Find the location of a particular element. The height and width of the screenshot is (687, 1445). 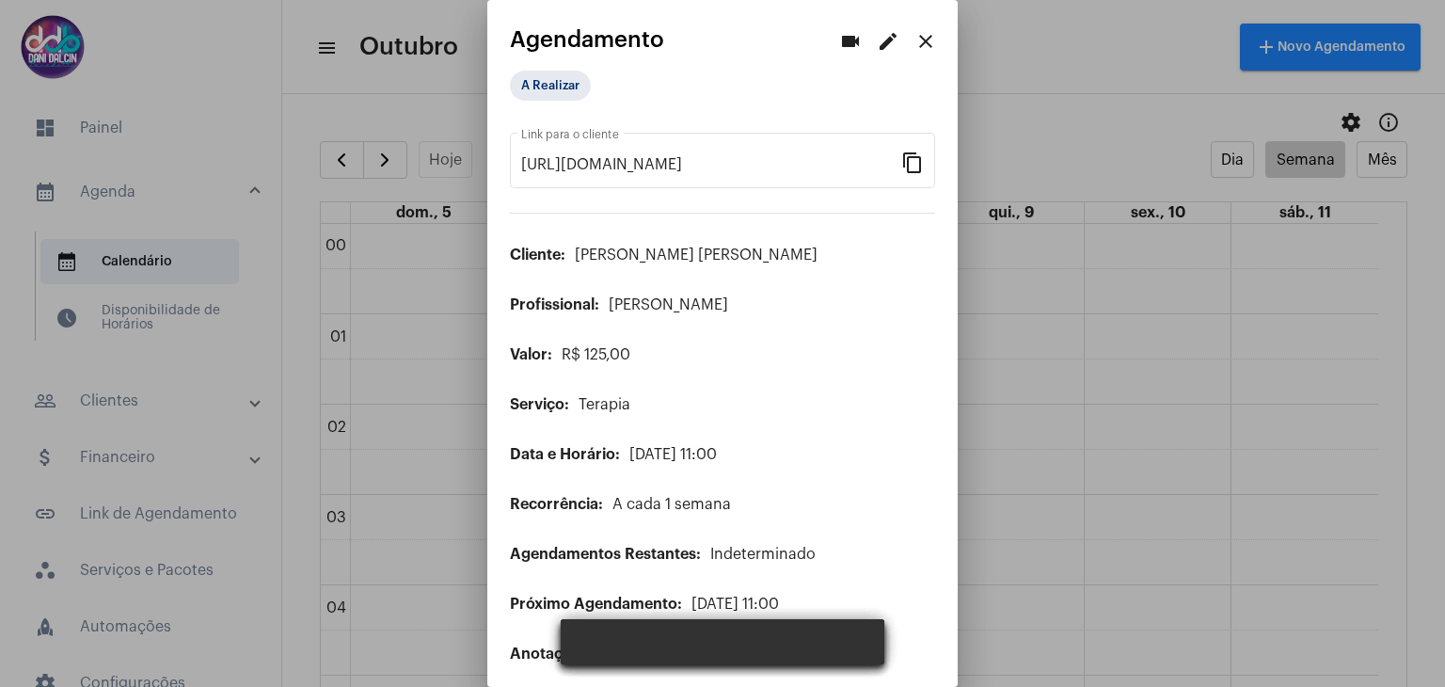

input: Link is located at coordinates (711, 165).